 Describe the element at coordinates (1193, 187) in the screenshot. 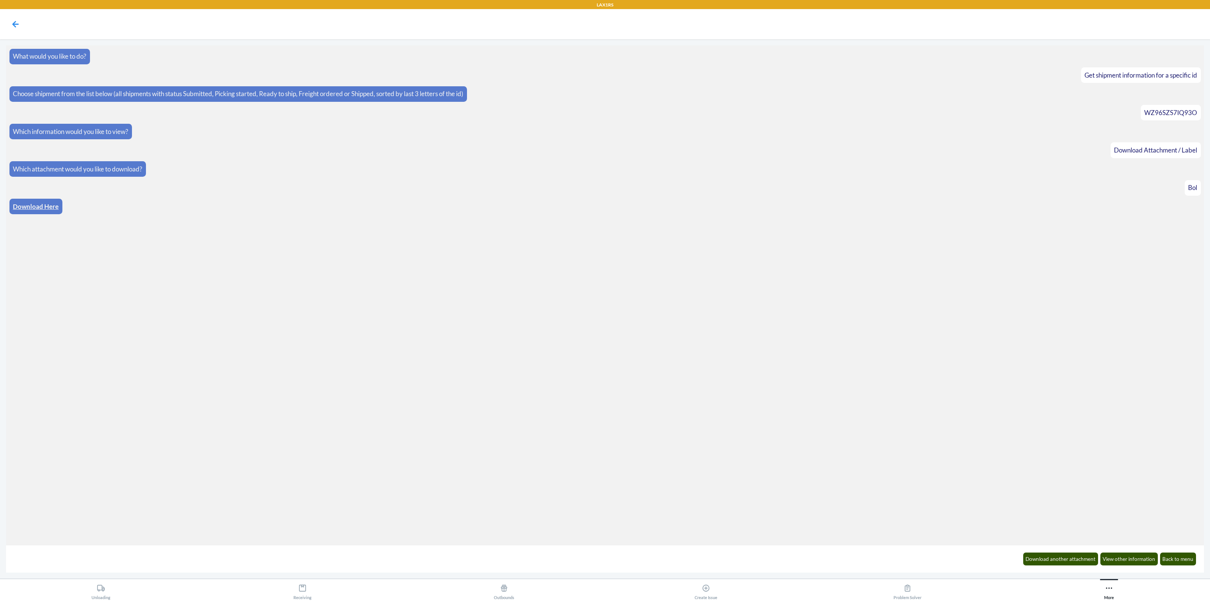

I see `span: Bol` at that location.